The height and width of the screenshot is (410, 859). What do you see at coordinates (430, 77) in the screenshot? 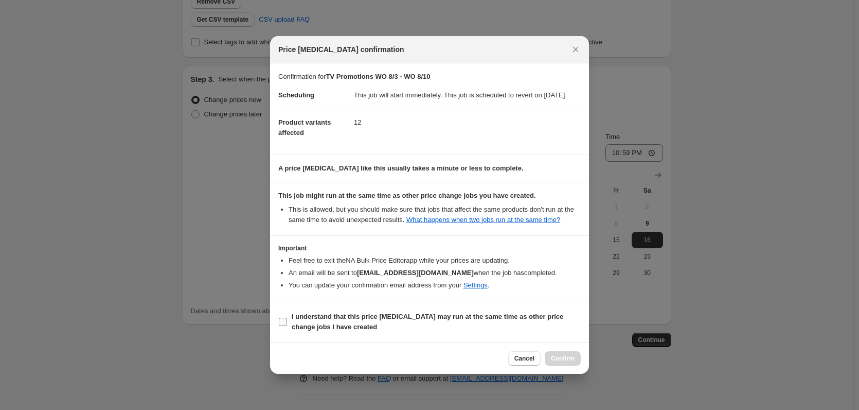
I see `p: Confirmation for` at bounding box center [430, 77].